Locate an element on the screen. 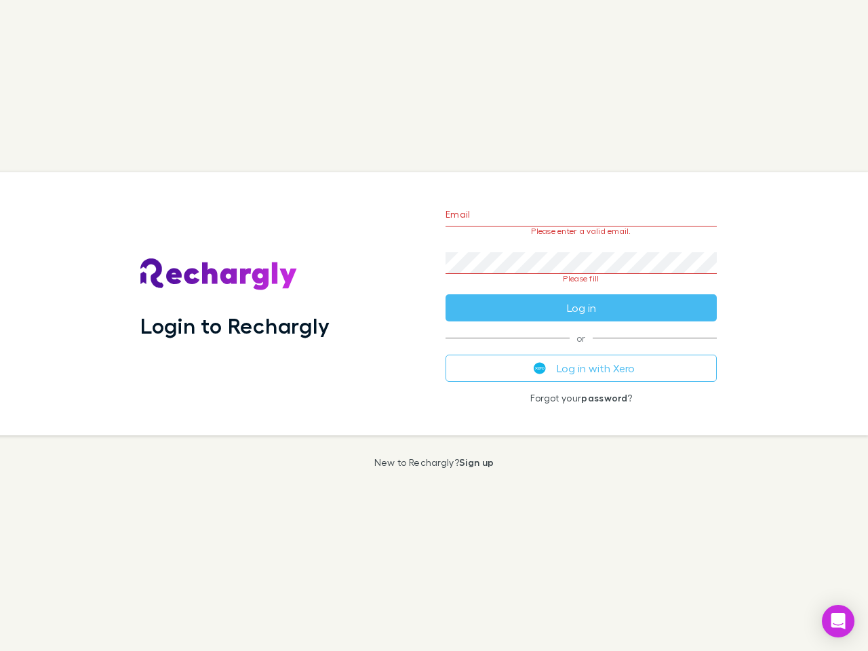 The image size is (868, 651). span: or is located at coordinates (581, 338).